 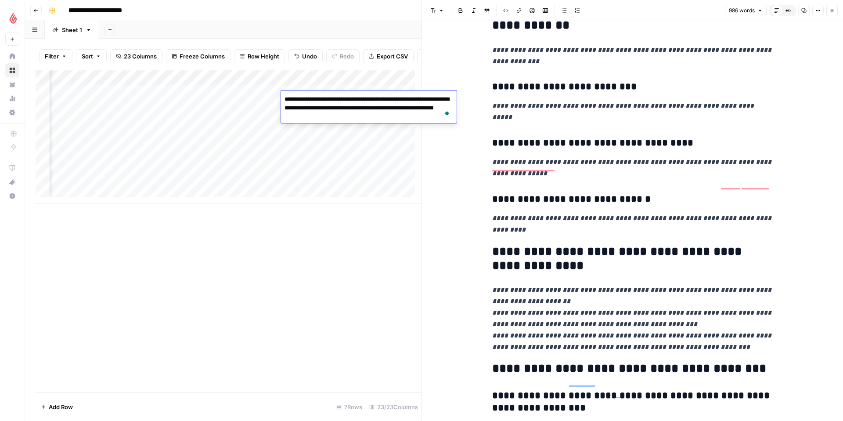 What do you see at coordinates (72, 30) in the screenshot?
I see `a: Sheet 1` at bounding box center [72, 30].